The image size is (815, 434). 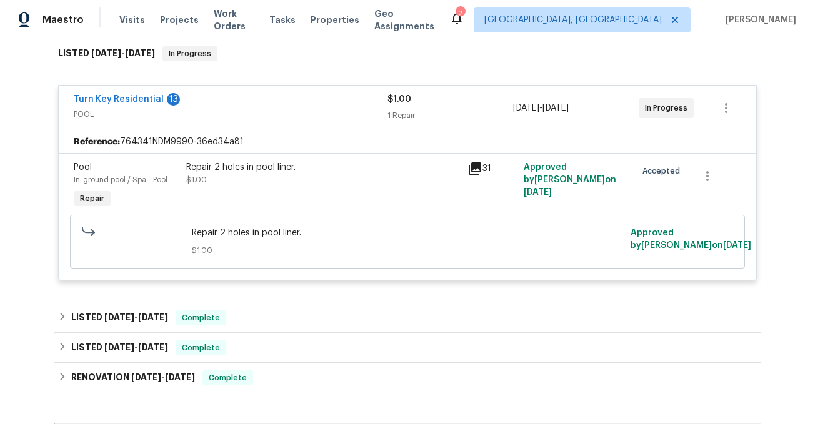 What do you see at coordinates (282, 20) in the screenshot?
I see `span: Tasks` at bounding box center [282, 20].